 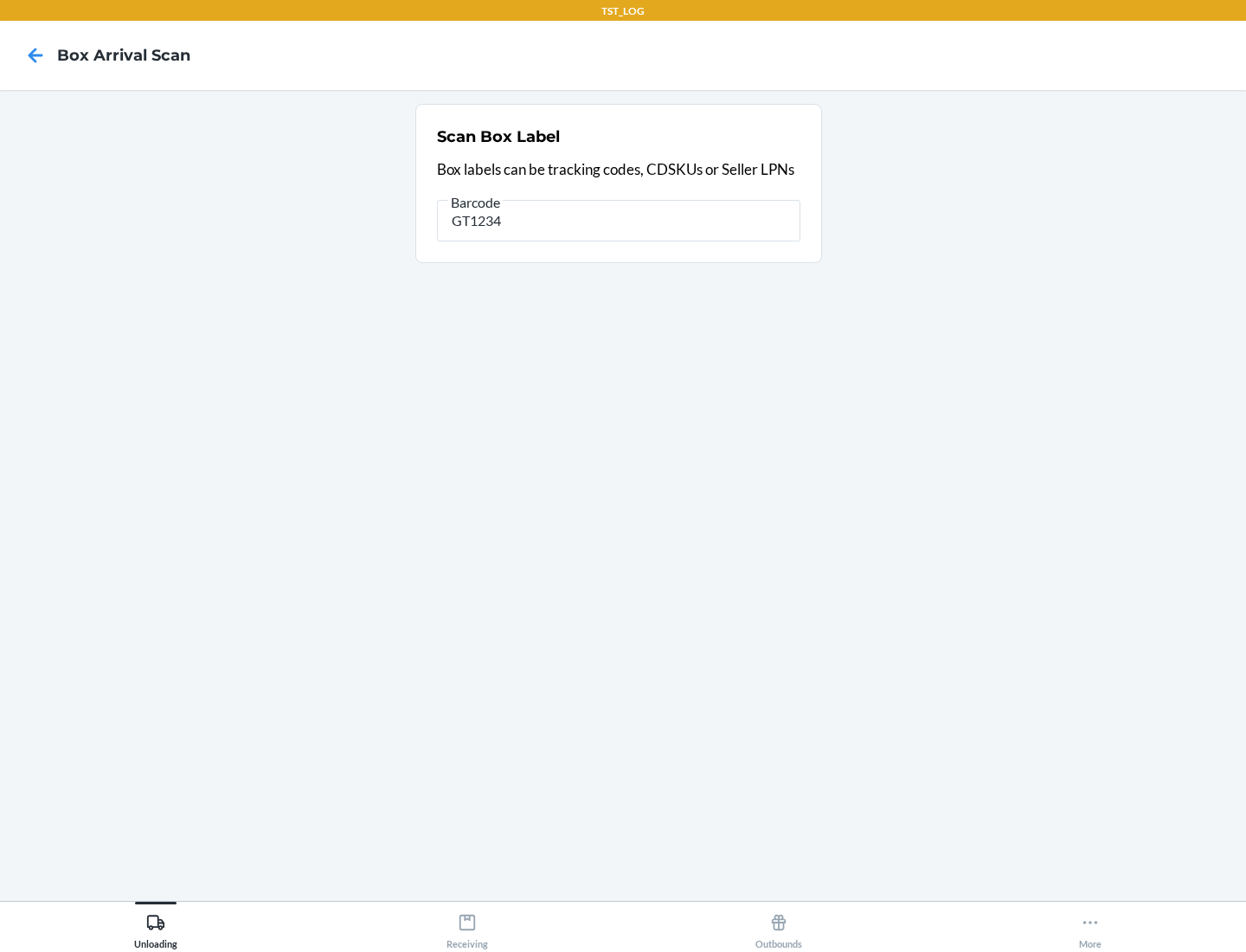 I want to click on div: More, so click(x=1090, y=927).